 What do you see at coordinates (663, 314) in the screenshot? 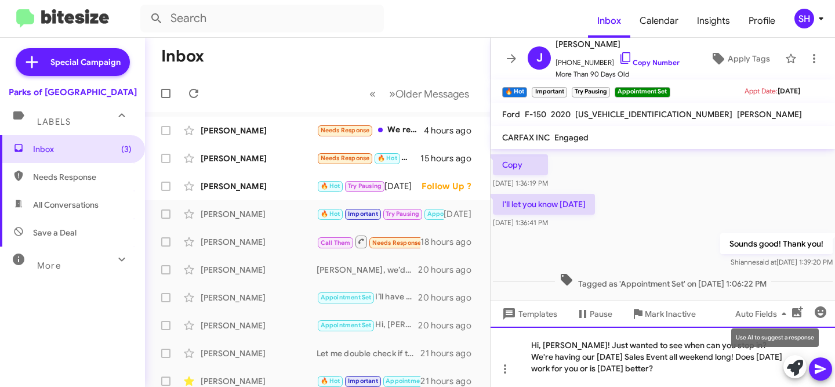
I see `button: Mark Inactive` at bounding box center [663, 314].